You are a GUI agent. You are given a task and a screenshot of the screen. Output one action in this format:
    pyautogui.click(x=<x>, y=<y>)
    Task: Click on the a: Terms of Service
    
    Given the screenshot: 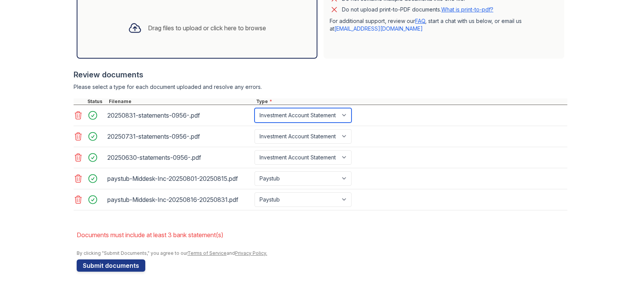 What is the action you would take?
    pyautogui.click(x=207, y=253)
    